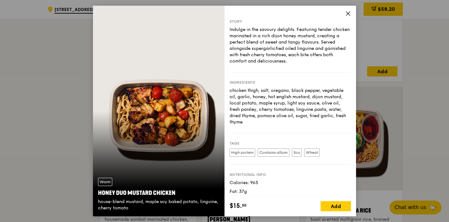 This screenshot has width=449, height=222. What do you see at coordinates (235, 206) in the screenshot?
I see `span: $15.` at bounding box center [235, 206].